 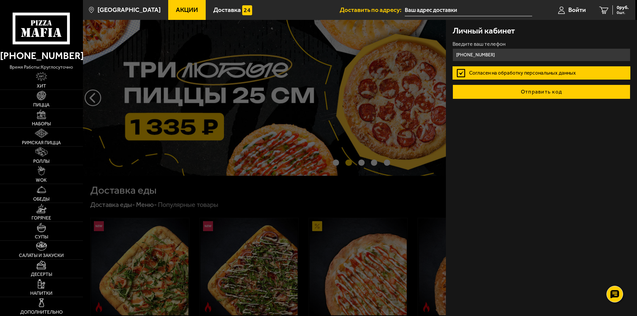 What do you see at coordinates (41, 199) in the screenshot?
I see `span: Обеды` at bounding box center [41, 199].